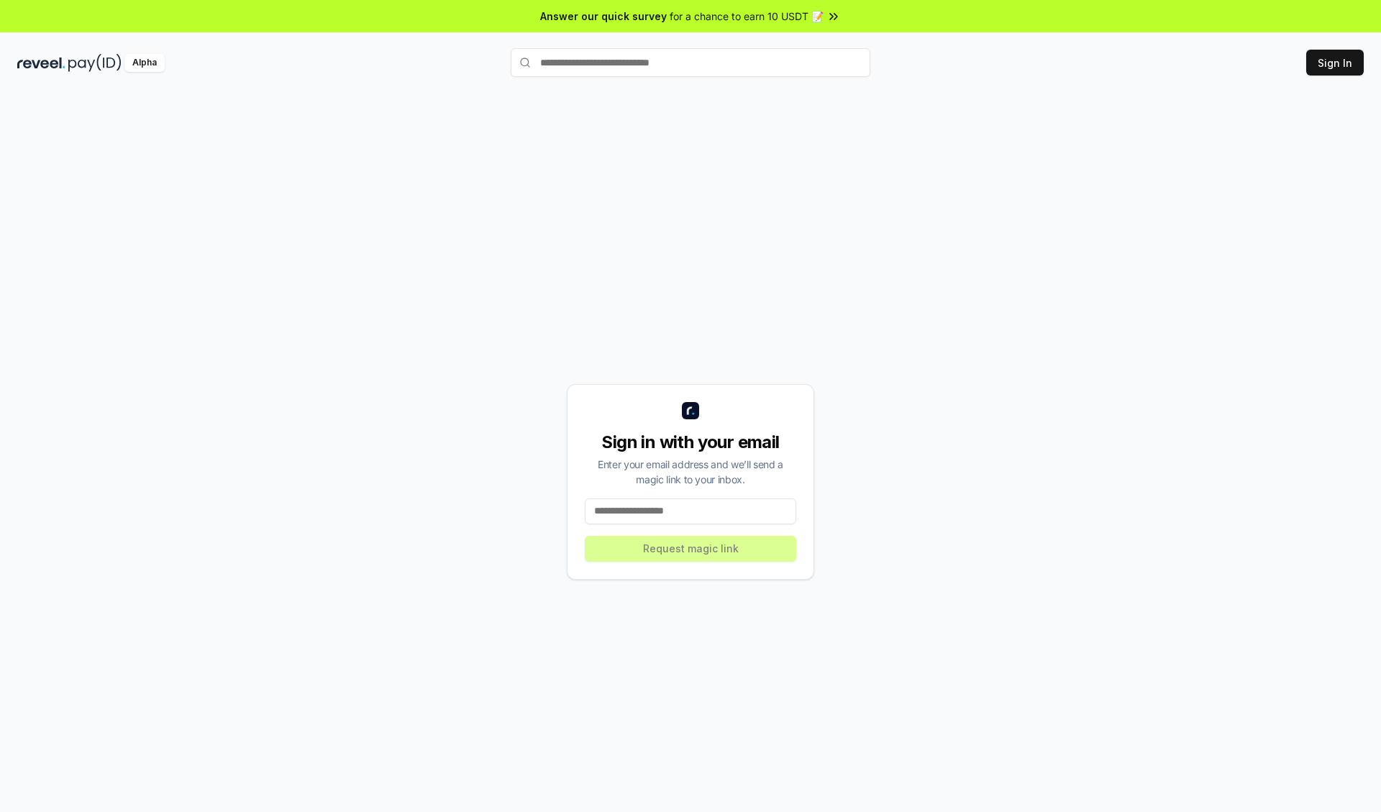 The height and width of the screenshot is (812, 1381). Describe the element at coordinates (95, 63) in the screenshot. I see `img: pay_id` at that location.